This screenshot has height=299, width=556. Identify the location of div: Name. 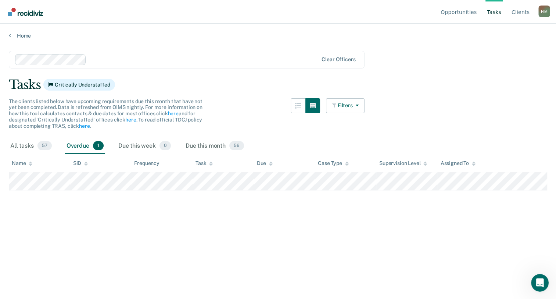
(22, 163).